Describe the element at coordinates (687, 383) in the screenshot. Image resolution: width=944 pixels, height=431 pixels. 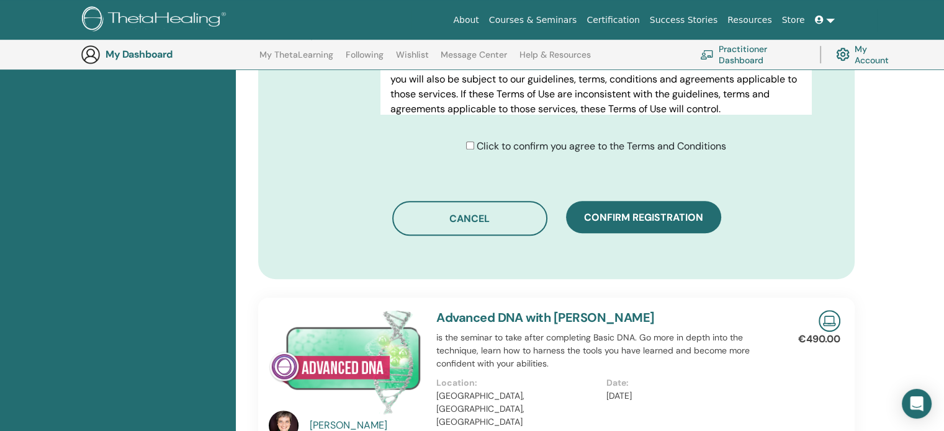
I see `p: Date:` at that location.